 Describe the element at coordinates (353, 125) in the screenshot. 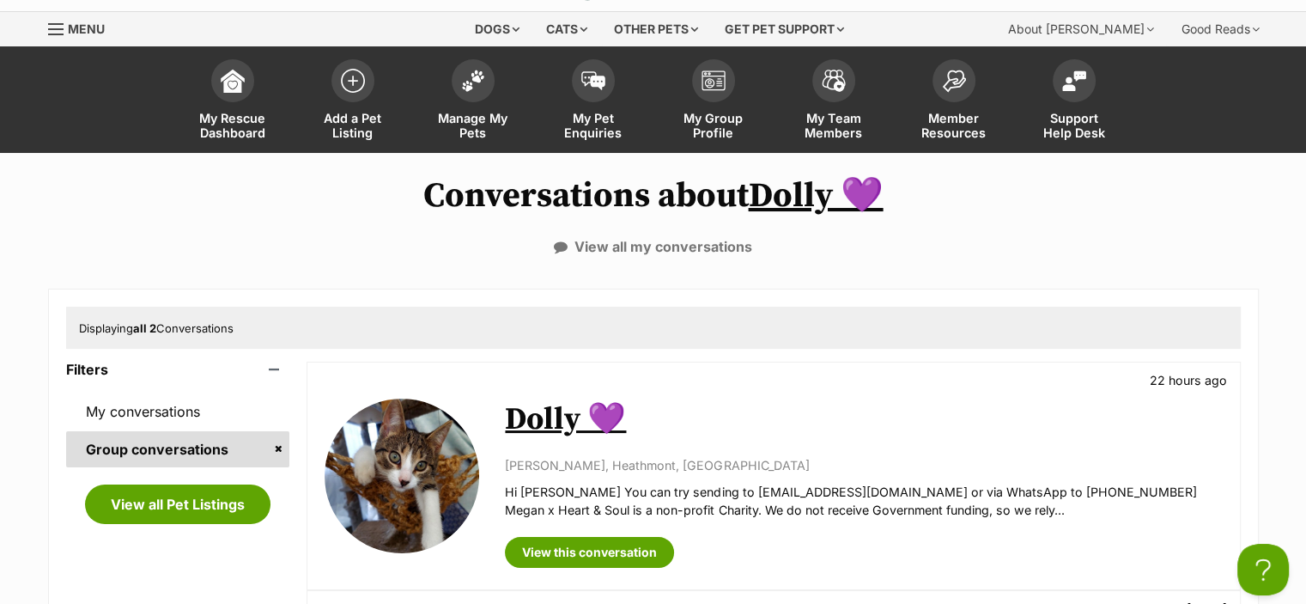

I see `span: Add a Pet Listing` at that location.